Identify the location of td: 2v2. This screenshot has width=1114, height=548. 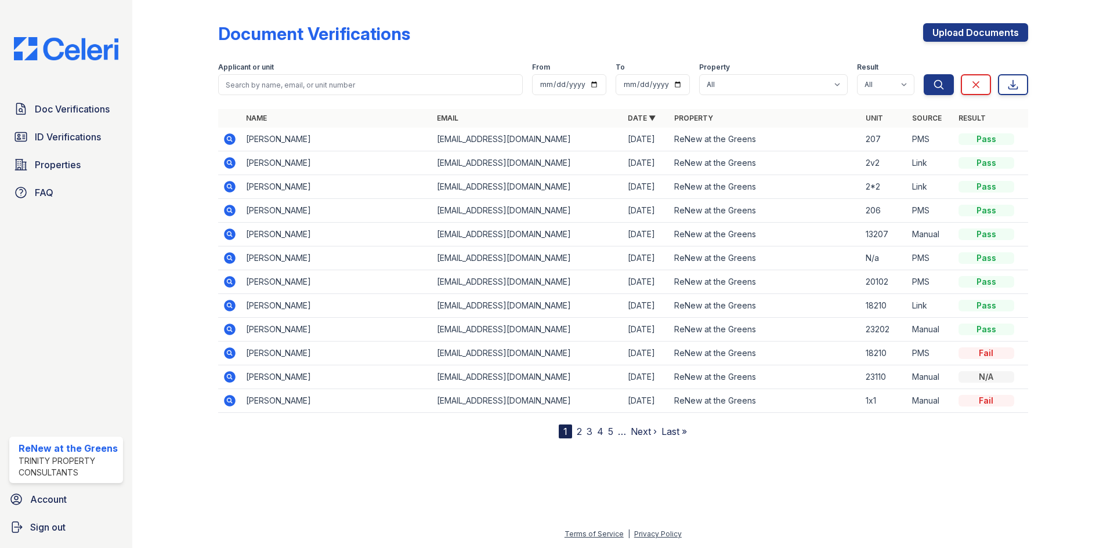
(884, 163).